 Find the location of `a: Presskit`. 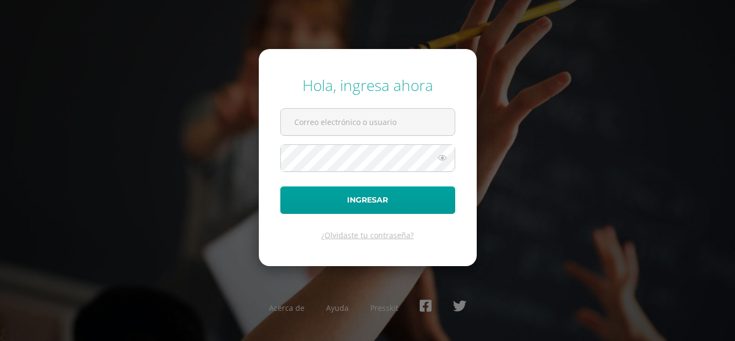

a: Presskit is located at coordinates (384, 307).